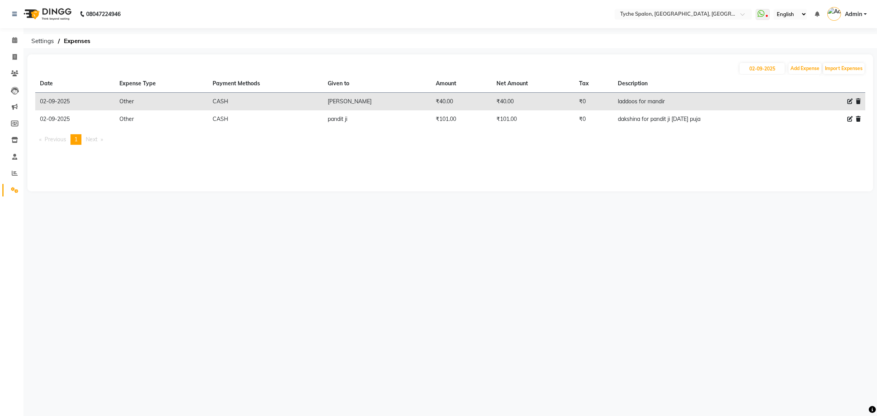 Image resolution: width=877 pixels, height=416 pixels. I want to click on th: Expense Type, so click(161, 84).